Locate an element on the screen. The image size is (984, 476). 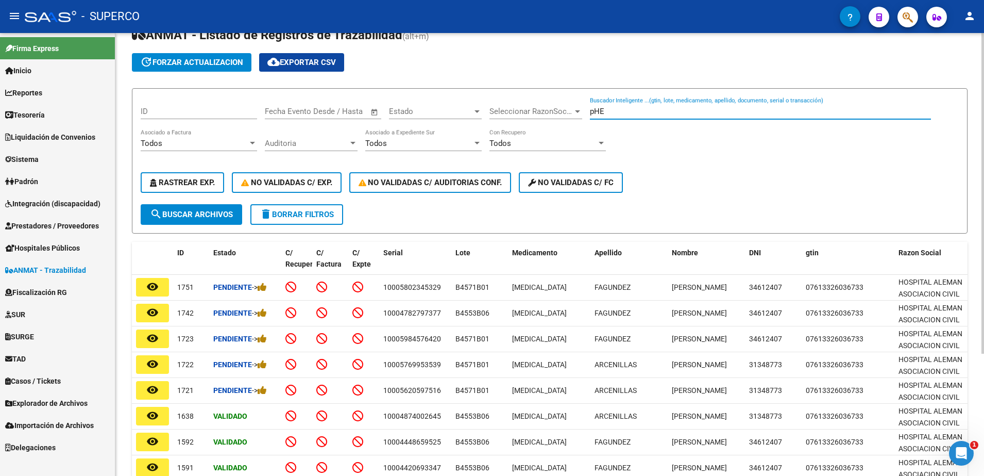
span: Nombre is located at coordinates (685, 252).